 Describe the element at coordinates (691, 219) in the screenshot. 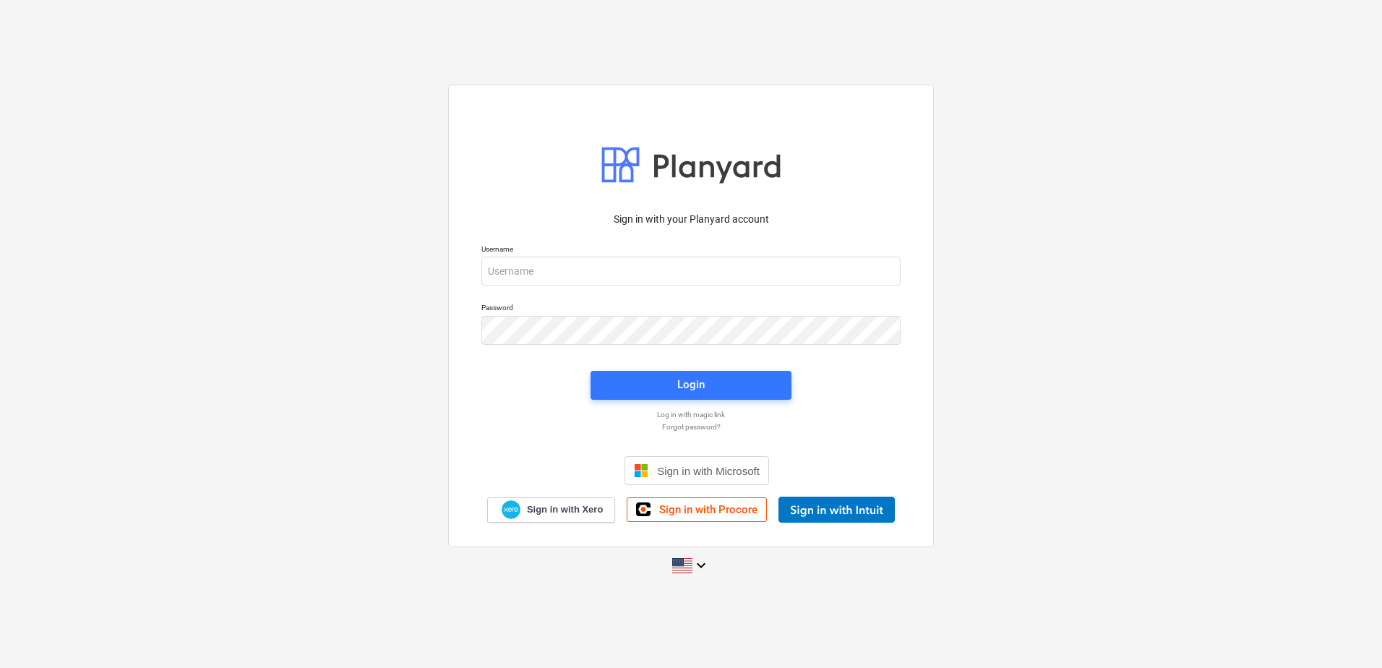

I see `p: Sign in with your Planyard account` at that location.